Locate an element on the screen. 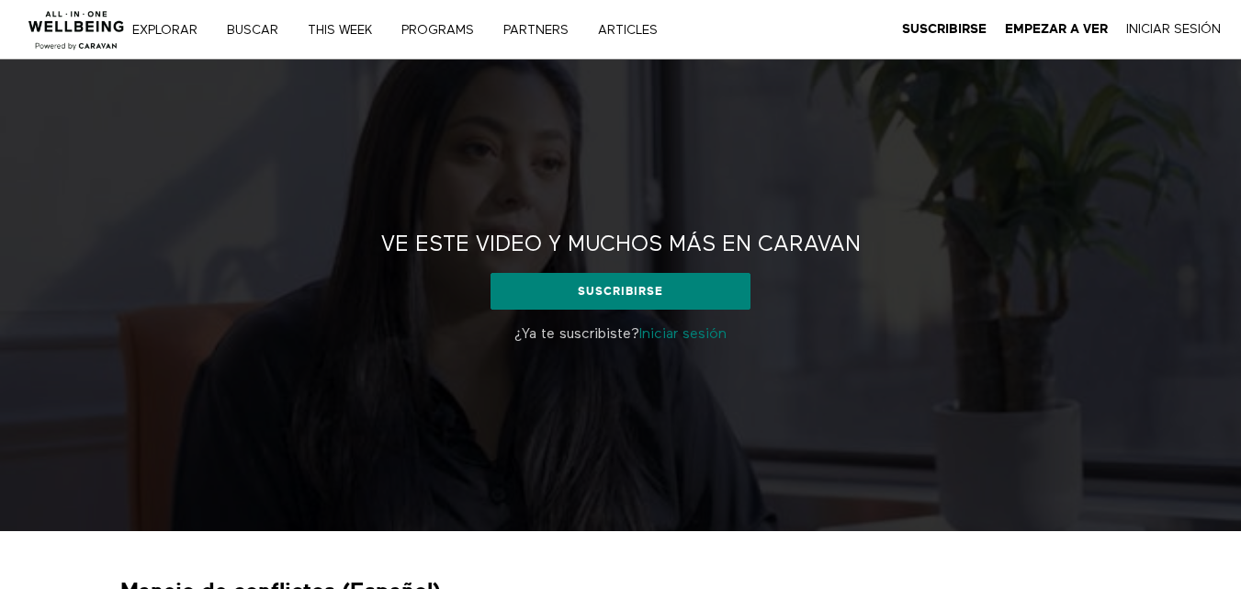  a: PARTNERS is located at coordinates (542, 30).